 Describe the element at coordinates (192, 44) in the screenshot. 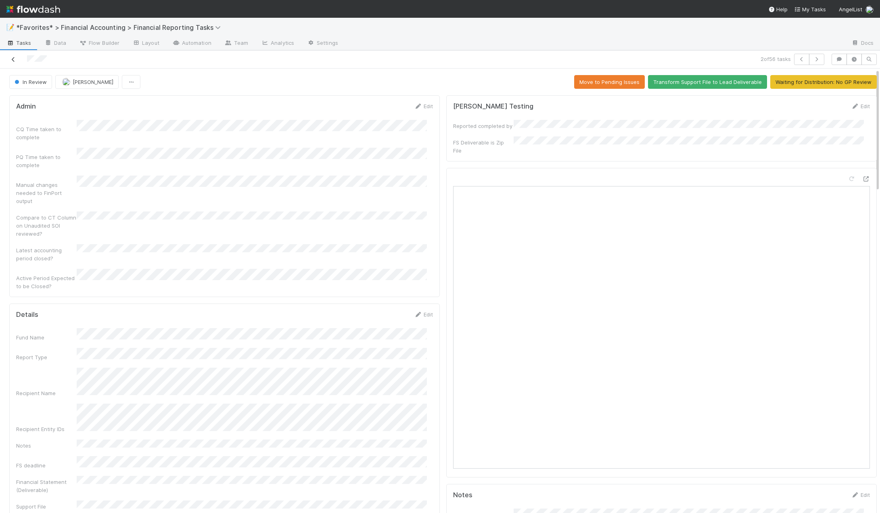

I see `a: Automation` at that location.